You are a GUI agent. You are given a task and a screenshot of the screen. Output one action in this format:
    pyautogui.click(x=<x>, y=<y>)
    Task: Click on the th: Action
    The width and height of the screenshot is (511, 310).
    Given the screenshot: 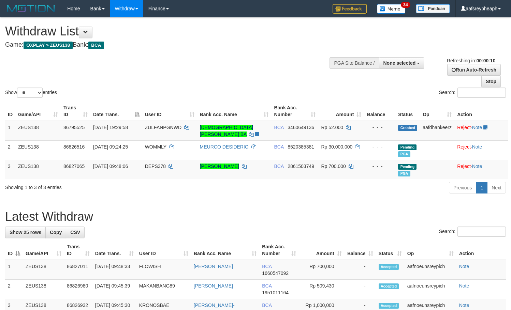 What is the action you would take?
    pyautogui.click(x=481, y=250)
    